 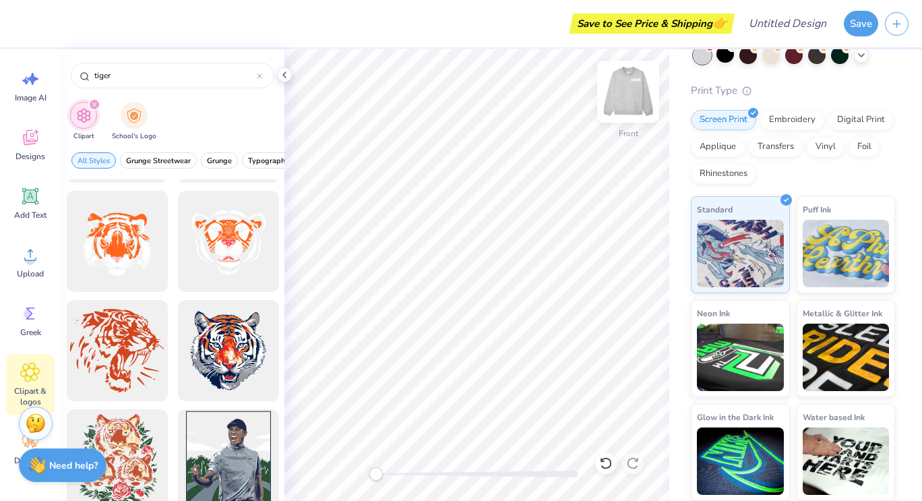 What do you see at coordinates (775, 147) in the screenshot?
I see `div: Transfers` at bounding box center [775, 147].